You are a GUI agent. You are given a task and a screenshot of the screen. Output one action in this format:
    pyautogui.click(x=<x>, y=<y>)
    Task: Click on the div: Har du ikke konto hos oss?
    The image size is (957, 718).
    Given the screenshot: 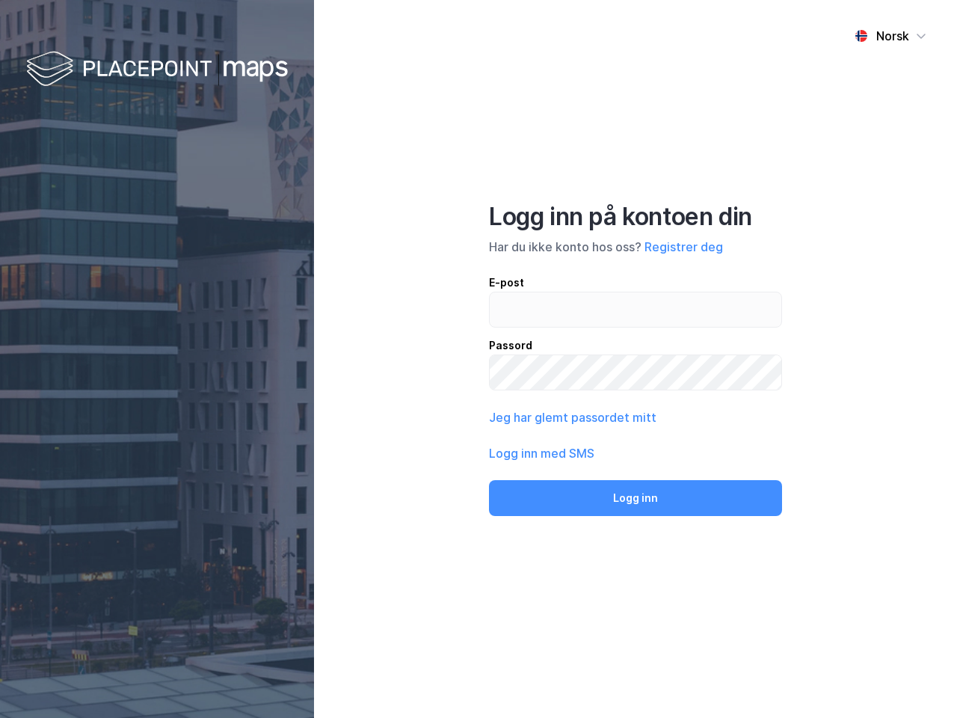 What is the action you would take?
    pyautogui.click(x=636, y=247)
    